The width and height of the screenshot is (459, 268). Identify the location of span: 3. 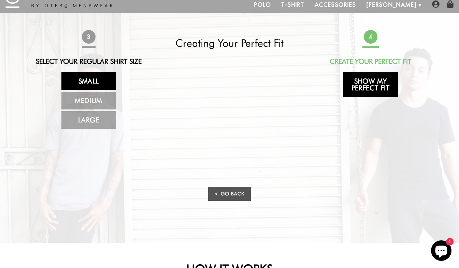
(88, 37).